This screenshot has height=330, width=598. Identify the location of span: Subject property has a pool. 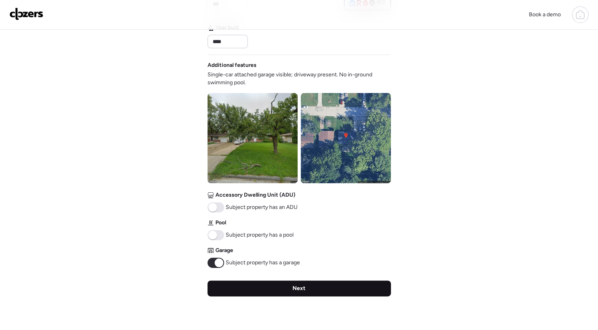
(260, 235).